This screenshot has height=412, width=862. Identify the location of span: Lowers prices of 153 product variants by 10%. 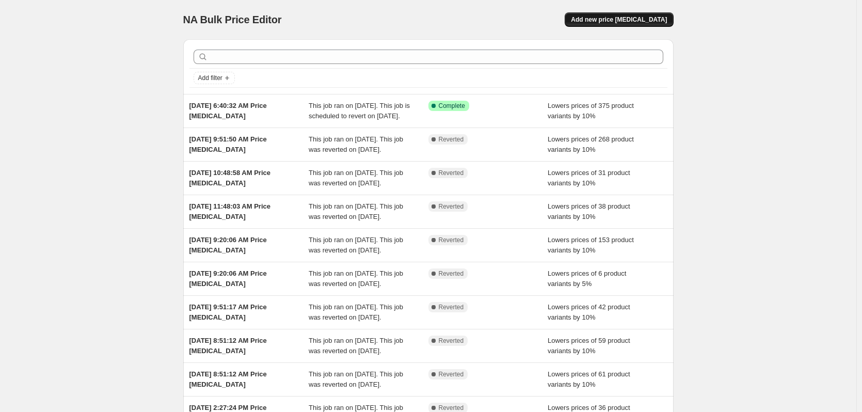
(591, 245).